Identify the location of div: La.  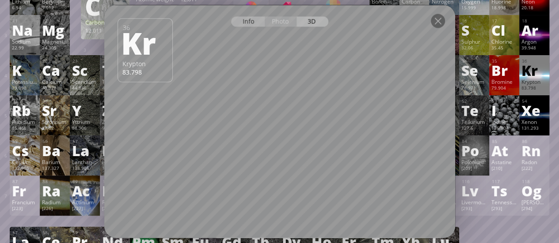
(85, 151).